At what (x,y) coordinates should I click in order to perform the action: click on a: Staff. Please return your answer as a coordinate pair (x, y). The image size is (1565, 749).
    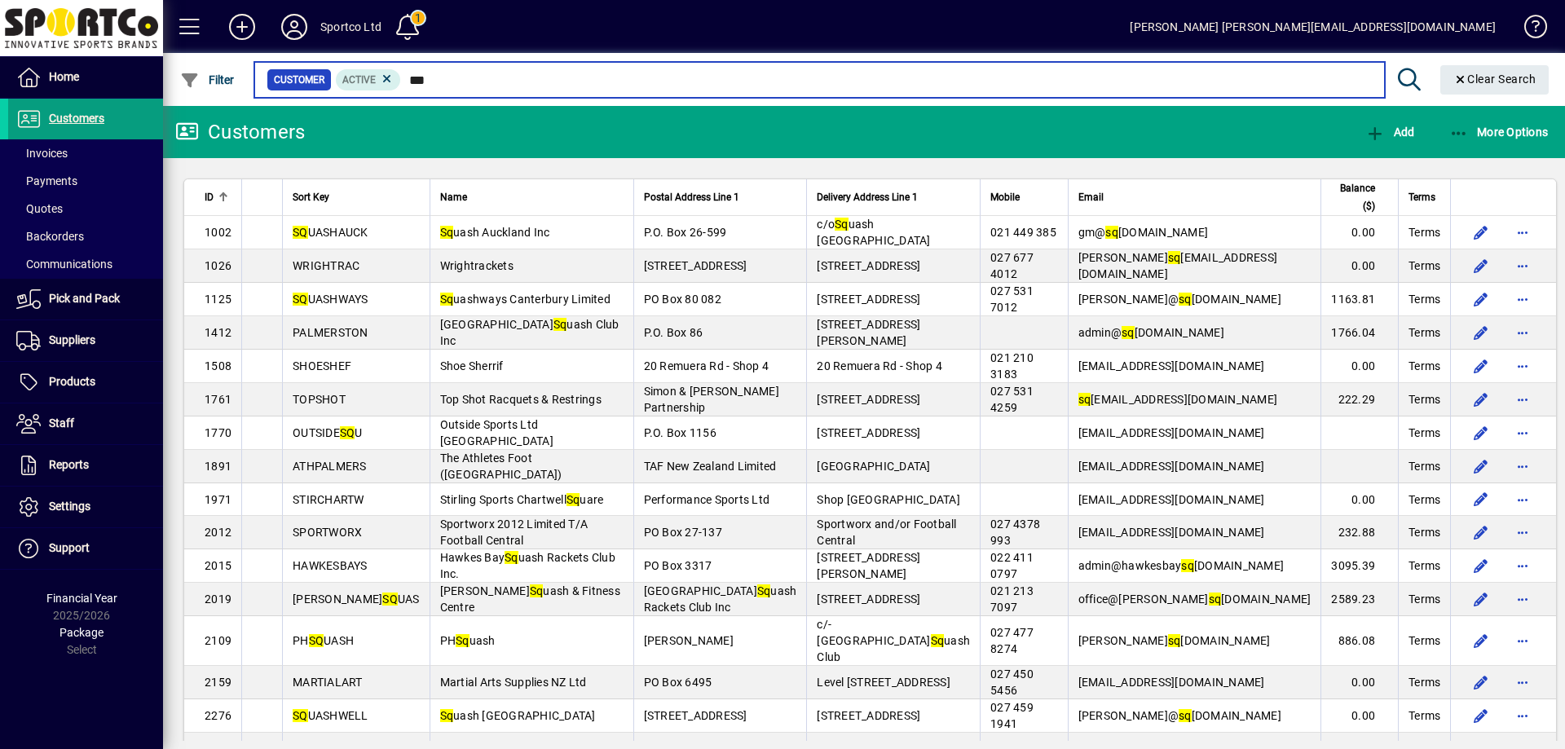
    Looking at the image, I should click on (86, 424).